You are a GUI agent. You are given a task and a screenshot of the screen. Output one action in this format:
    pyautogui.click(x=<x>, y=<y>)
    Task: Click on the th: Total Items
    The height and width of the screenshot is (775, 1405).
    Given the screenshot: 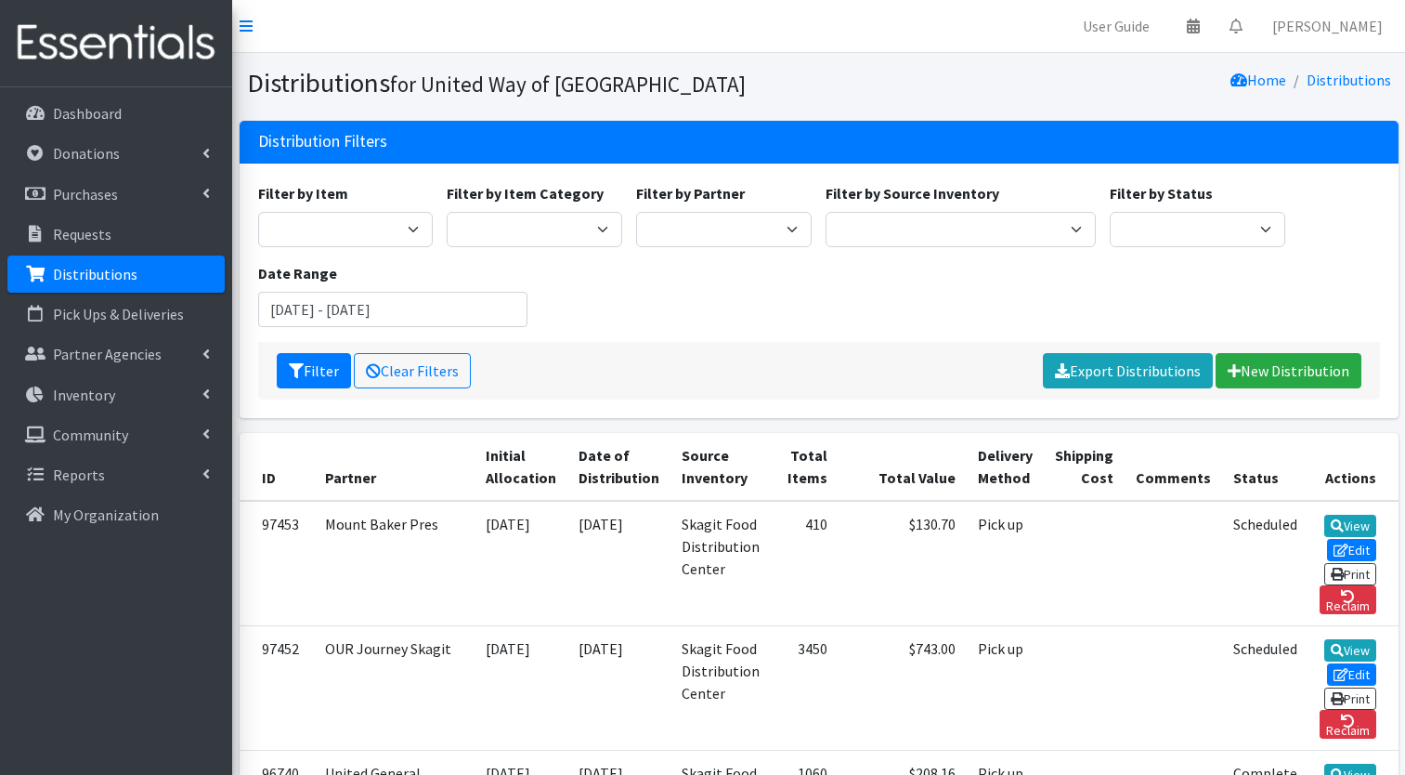 What is the action you would take?
    pyautogui.click(x=804, y=466)
    